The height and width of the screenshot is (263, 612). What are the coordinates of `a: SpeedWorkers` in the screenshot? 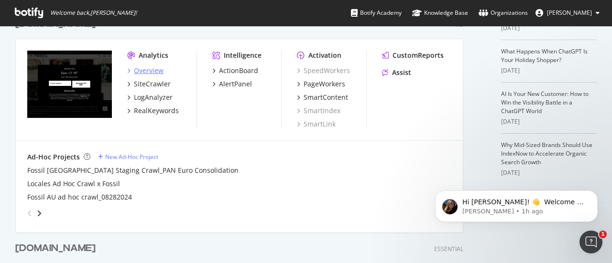 It's located at (323, 71).